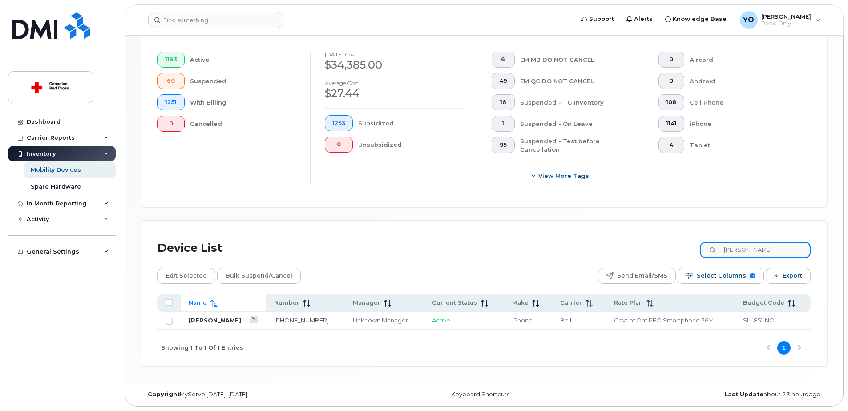  What do you see at coordinates (385, 320) in the screenshot?
I see `div: Unknown Manager` at bounding box center [385, 320].